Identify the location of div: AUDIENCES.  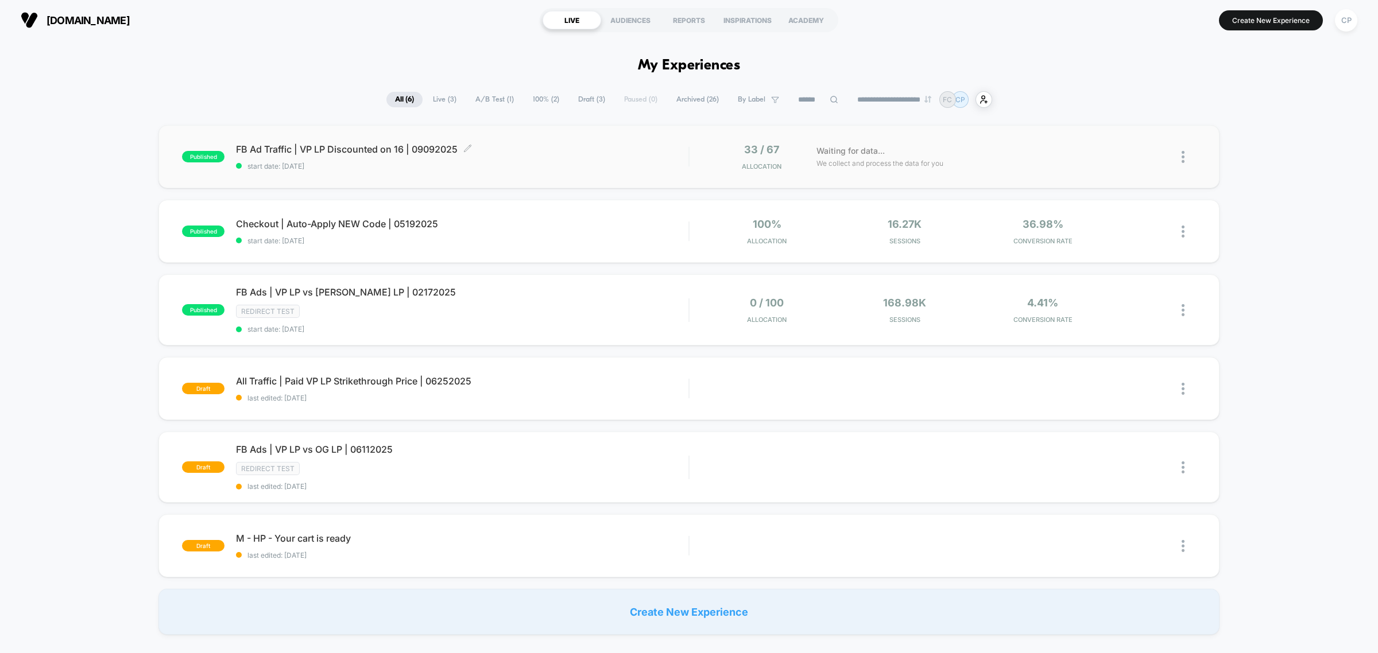
(630, 20).